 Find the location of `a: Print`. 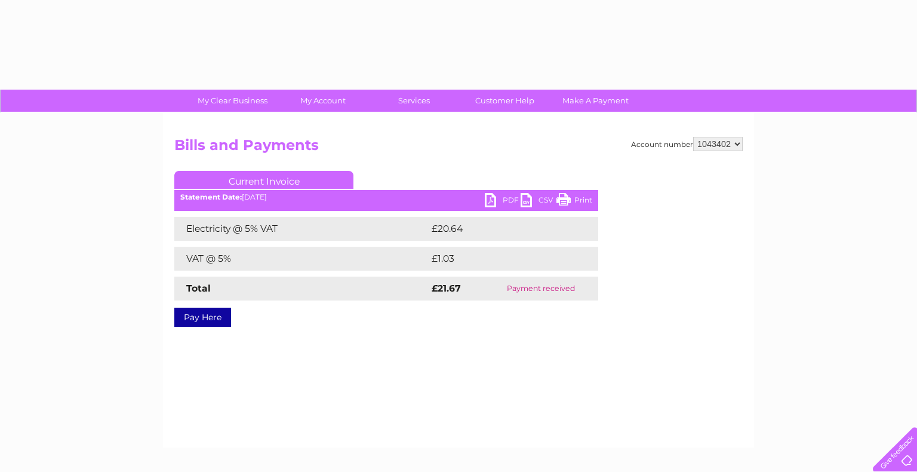

a: Print is located at coordinates (574, 201).